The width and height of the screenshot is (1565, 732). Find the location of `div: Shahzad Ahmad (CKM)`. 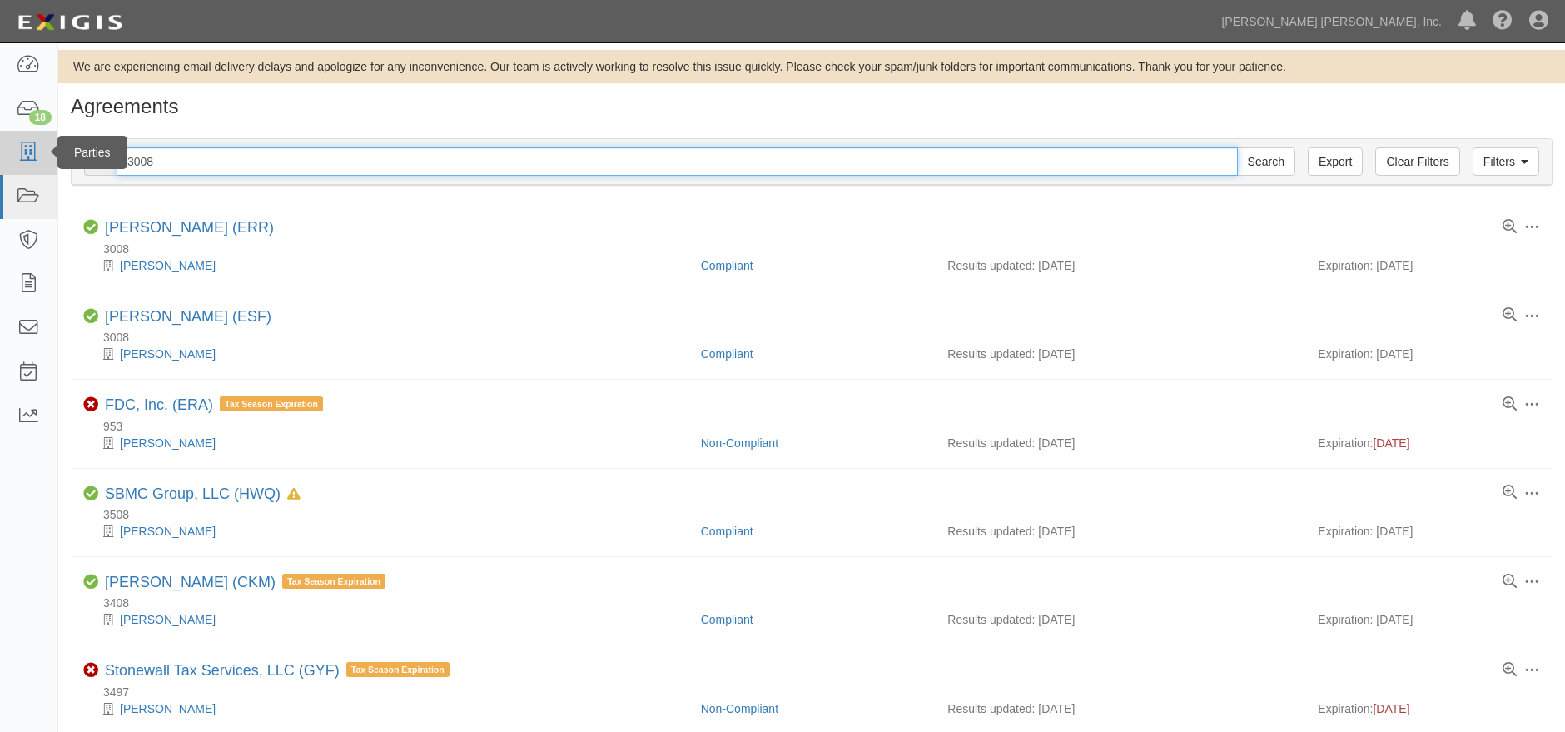

div: Shahzad Ahmad (CKM) is located at coordinates (245, 583).